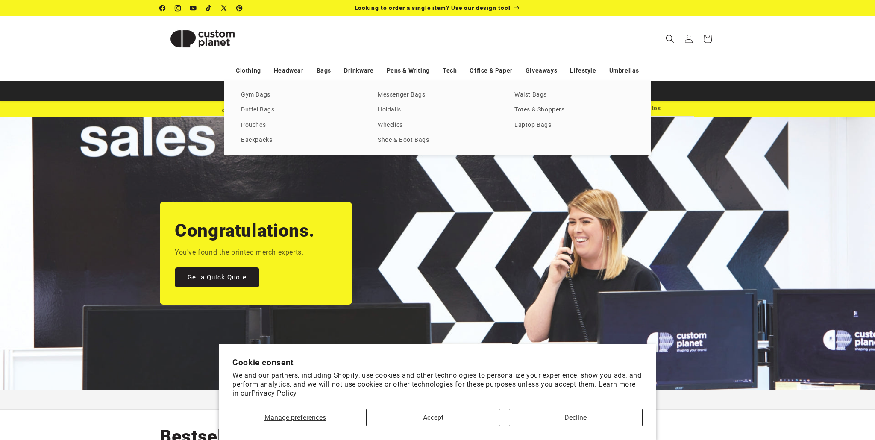 This screenshot has height=440, width=875. Describe the element at coordinates (575, 417) in the screenshot. I see `button: Decline` at that location.